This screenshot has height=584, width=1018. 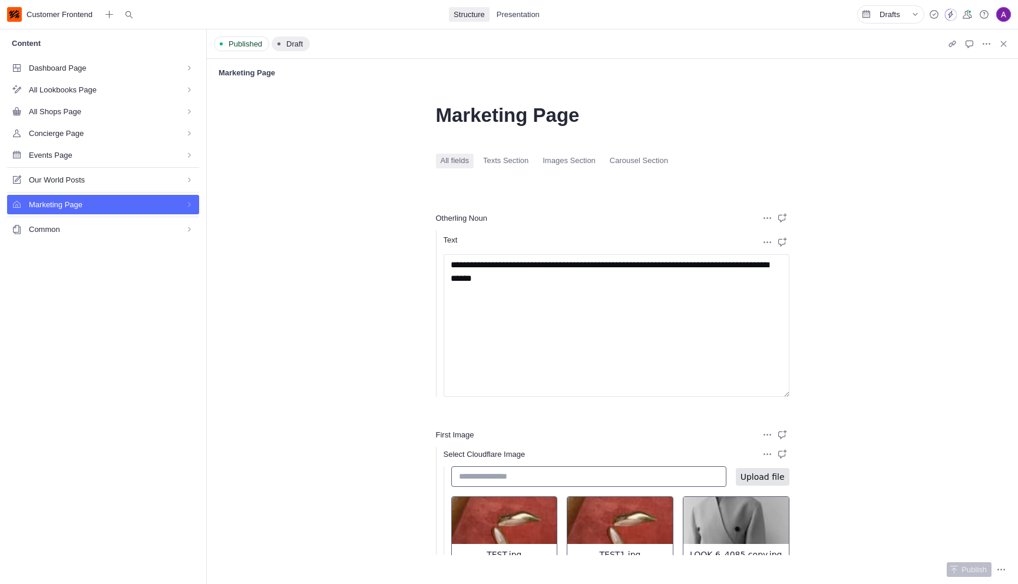 What do you see at coordinates (103, 229) in the screenshot?
I see `a: Common` at bounding box center [103, 229].